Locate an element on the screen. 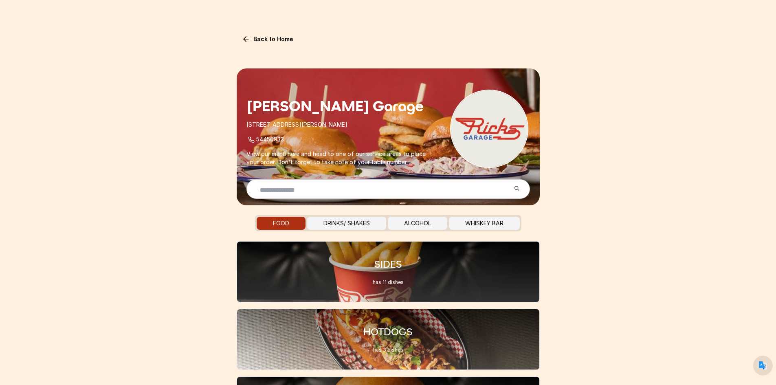  p: has 3 dishes is located at coordinates (388, 350).